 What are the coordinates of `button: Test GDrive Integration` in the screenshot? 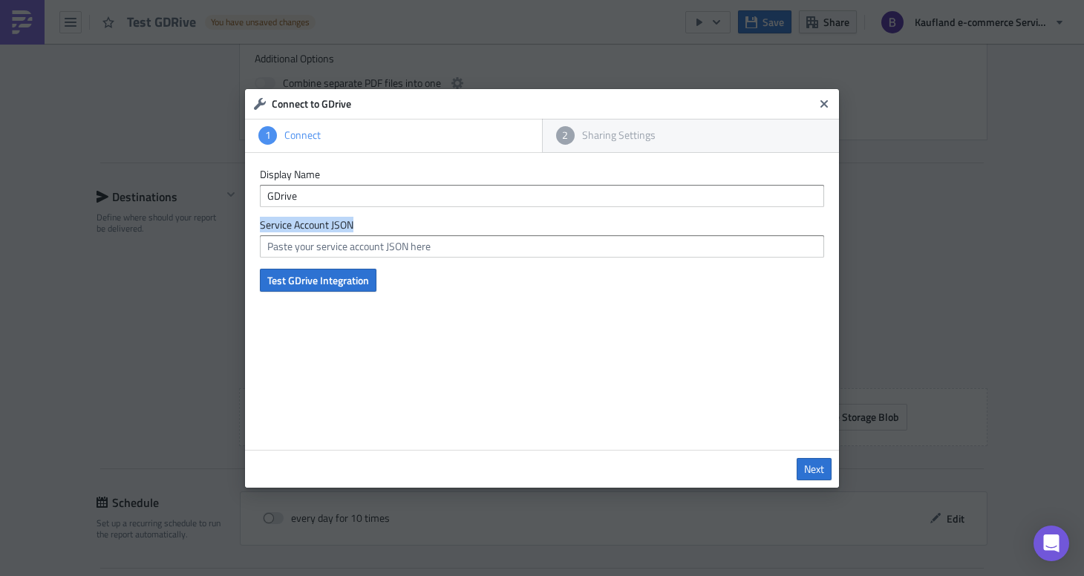 It's located at (318, 280).